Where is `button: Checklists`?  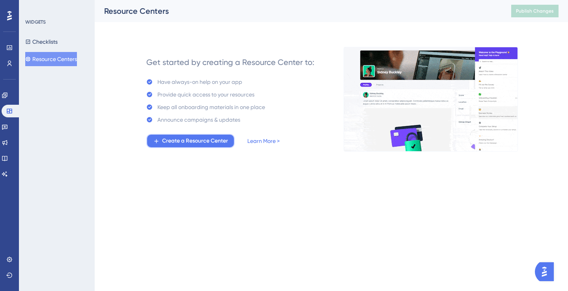
button: Checklists is located at coordinates (41, 42).